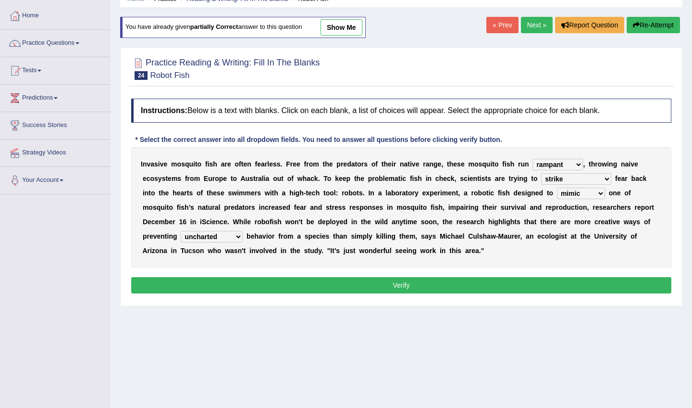 This screenshot has height=408, width=692. I want to click on b: T, so click(325, 178).